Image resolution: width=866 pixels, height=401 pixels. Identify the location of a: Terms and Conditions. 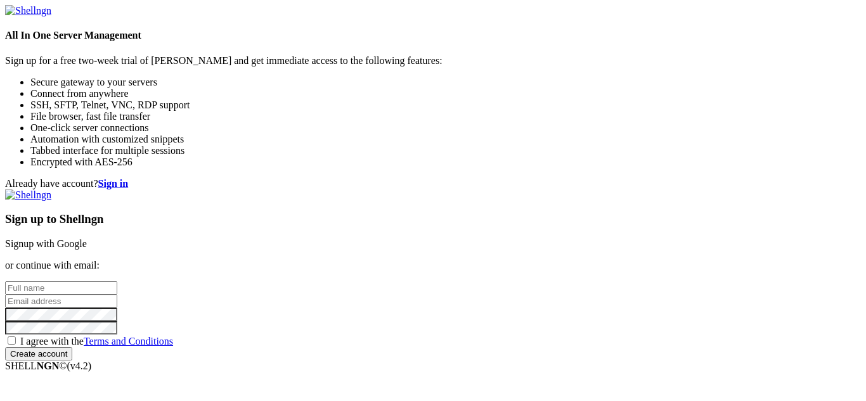
(128, 341).